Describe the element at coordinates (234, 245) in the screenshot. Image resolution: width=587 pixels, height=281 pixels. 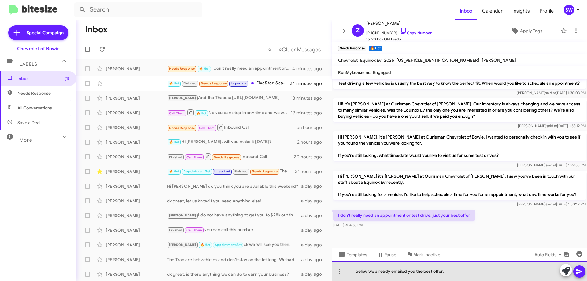
I see `div: ok we will see you then!` at that location.